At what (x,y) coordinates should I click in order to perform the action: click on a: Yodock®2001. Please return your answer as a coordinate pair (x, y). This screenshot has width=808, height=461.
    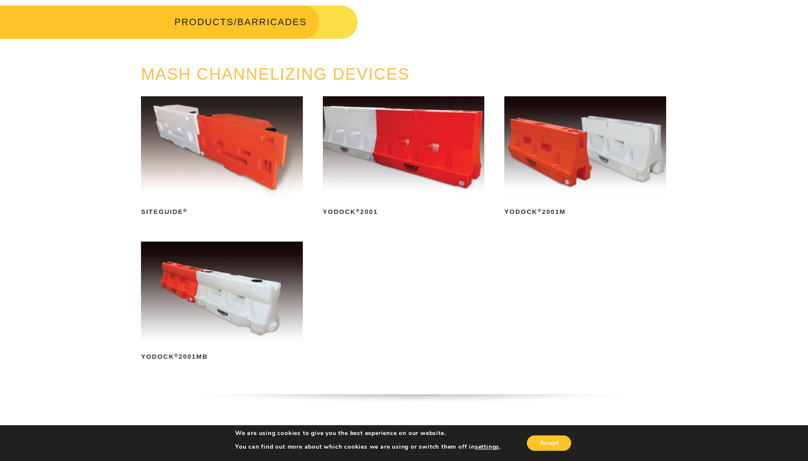
    Looking at the image, I should click on (404, 157).